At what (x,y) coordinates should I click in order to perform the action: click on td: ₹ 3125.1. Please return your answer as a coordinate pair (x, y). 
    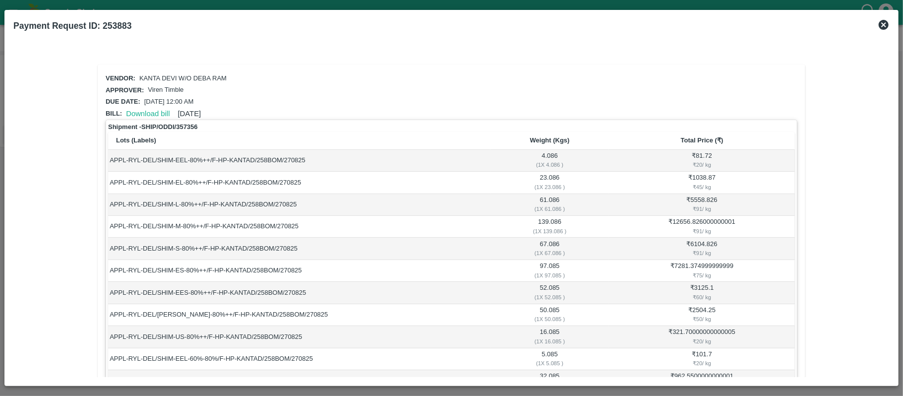
    Looking at the image, I should click on (702, 293).